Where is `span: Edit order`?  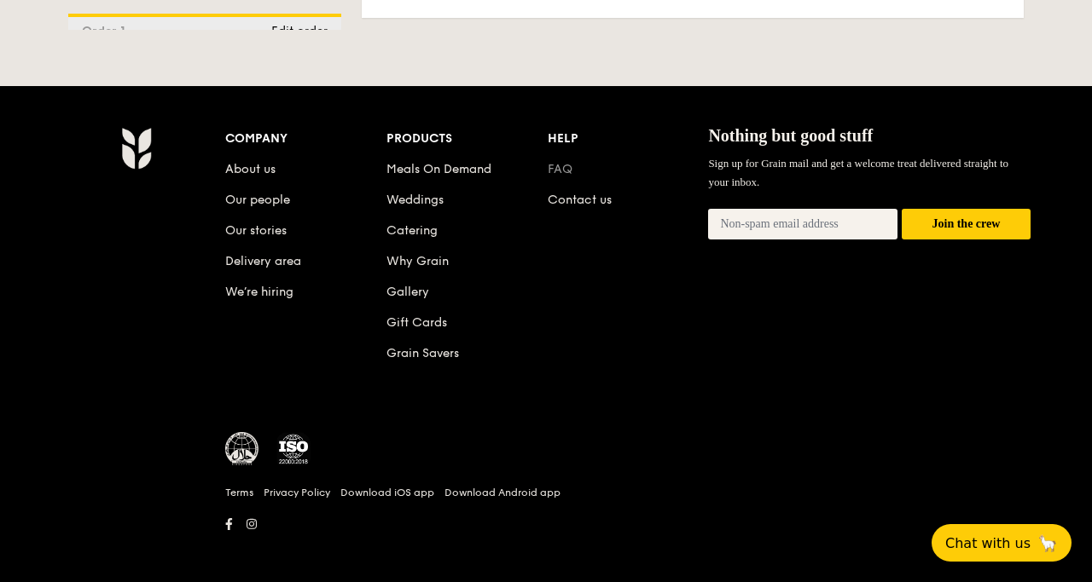
span: Edit order is located at coordinates (299, 31).